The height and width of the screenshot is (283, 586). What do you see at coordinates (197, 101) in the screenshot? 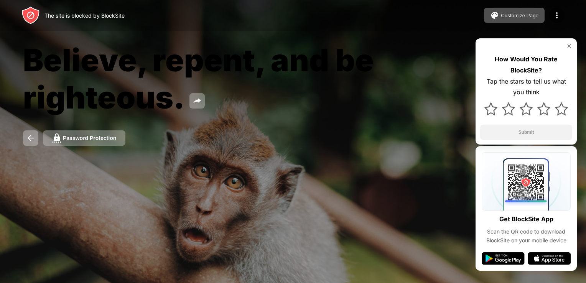
I see `img: share.svg` at bounding box center [197, 101].